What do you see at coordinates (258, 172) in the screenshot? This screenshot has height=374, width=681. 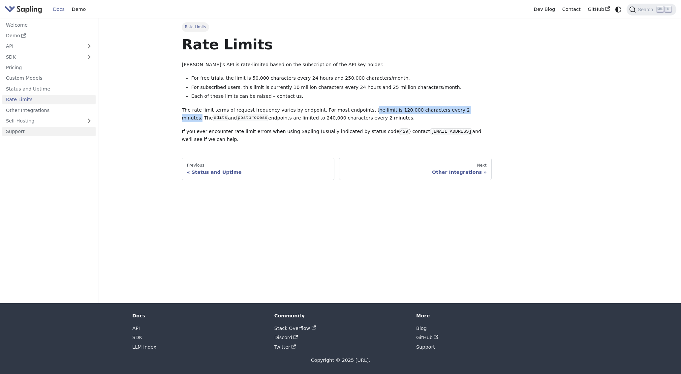 I see `div: Status and Uptime` at bounding box center [258, 172].